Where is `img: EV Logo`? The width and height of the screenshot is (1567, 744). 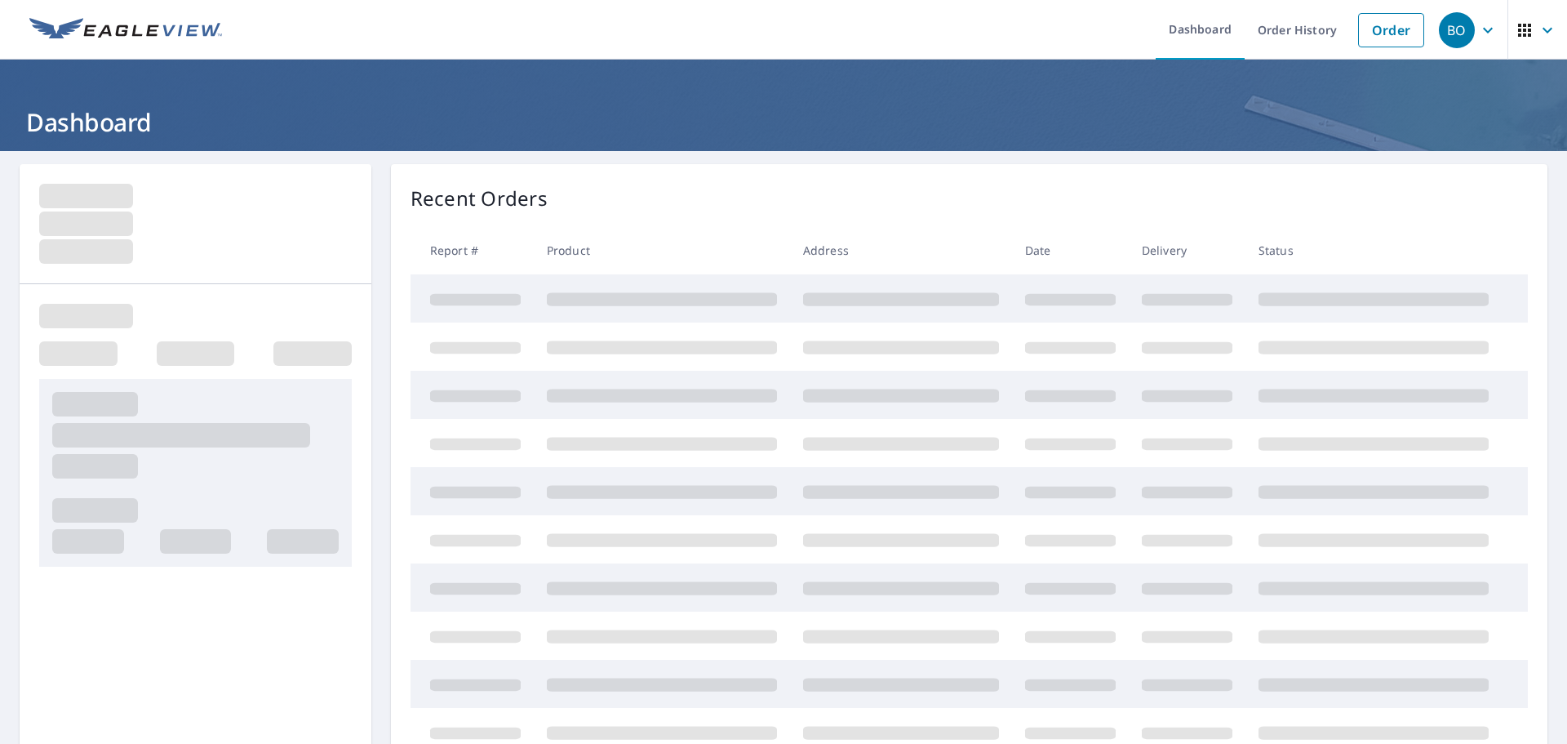 img: EV Logo is located at coordinates (126, 30).